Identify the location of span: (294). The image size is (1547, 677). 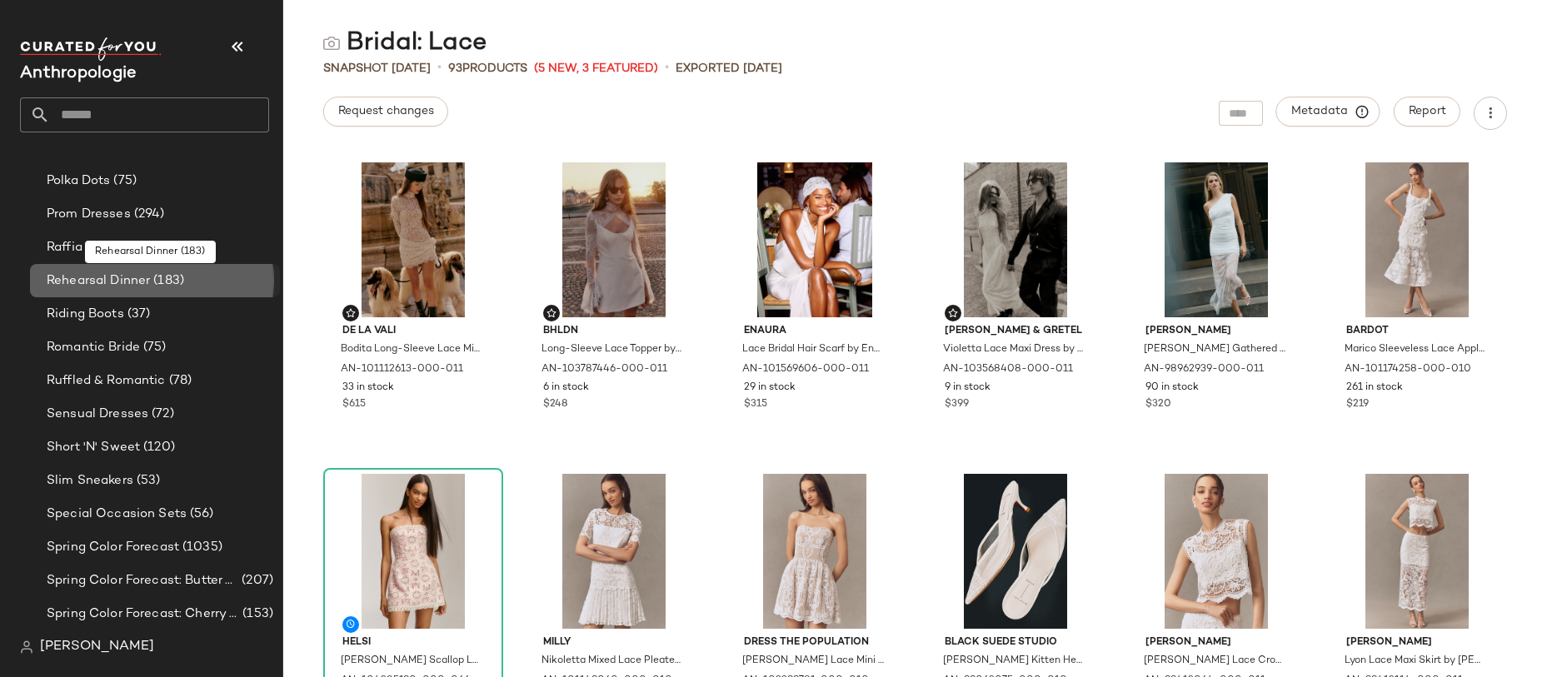
(147, 214).